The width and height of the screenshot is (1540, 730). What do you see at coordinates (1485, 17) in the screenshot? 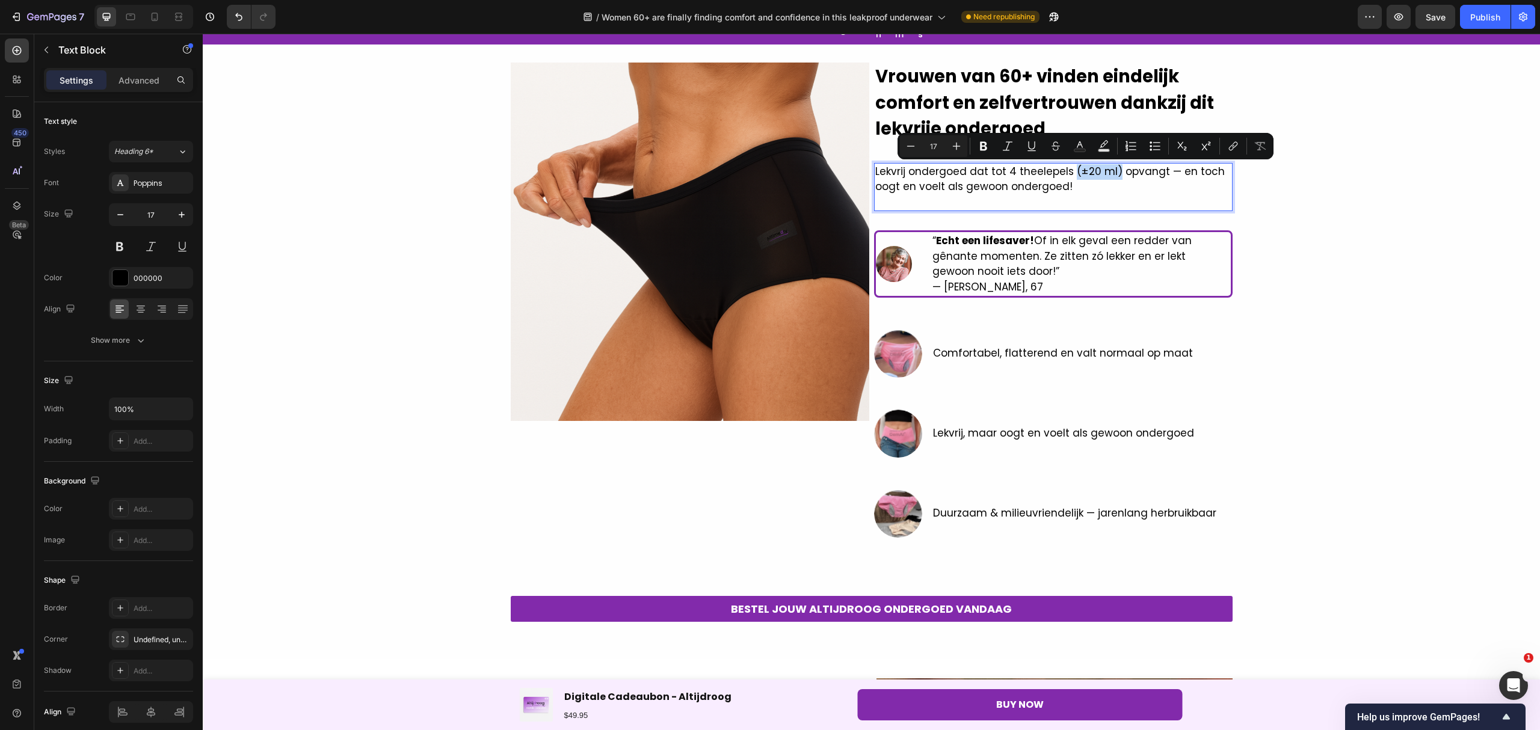
I see `button: Publish` at bounding box center [1485, 17].